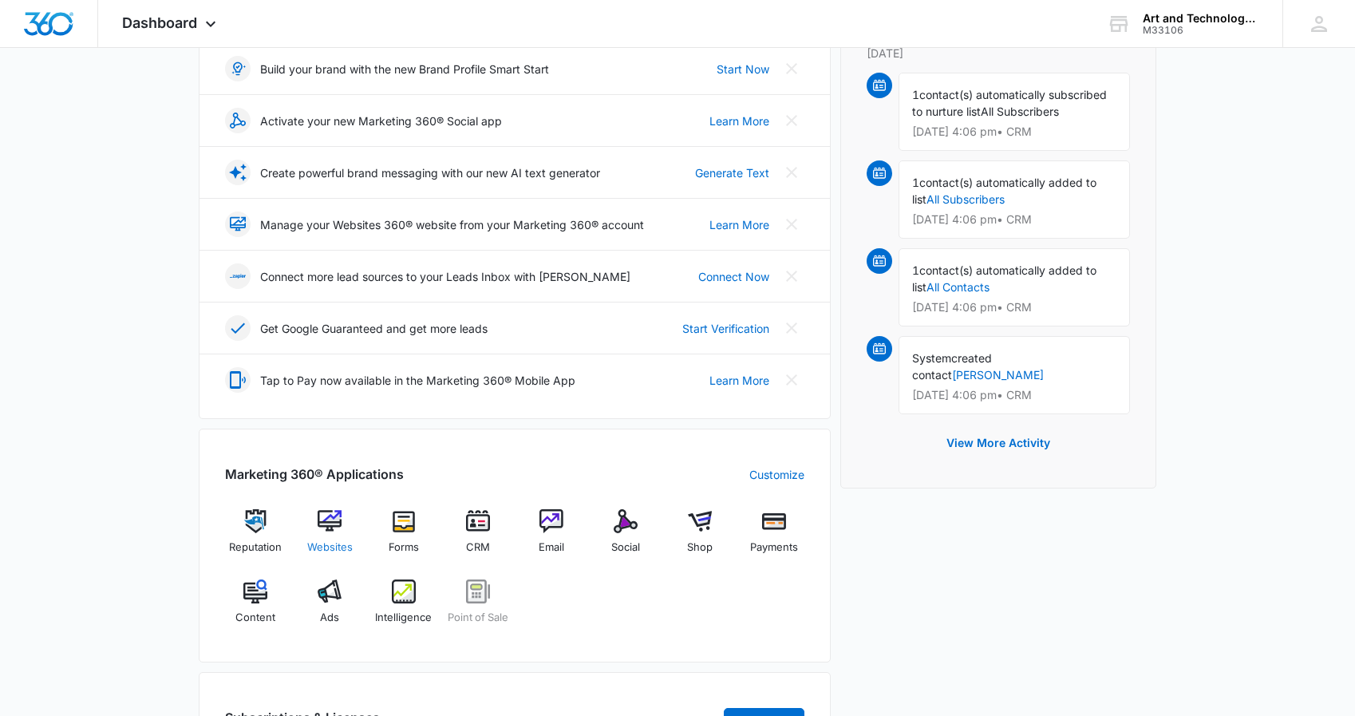  Describe the element at coordinates (957, 286) in the screenshot. I see `a: All Contacts` at that location.